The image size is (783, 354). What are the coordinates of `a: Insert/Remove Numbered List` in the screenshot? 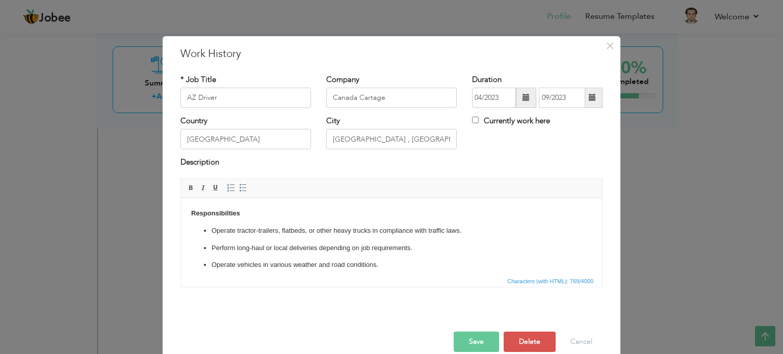 It's located at (231, 188).